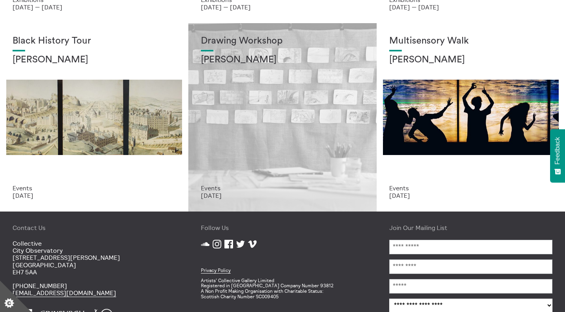 This screenshot has width=565, height=312. What do you see at coordinates (282, 41) in the screenshot?
I see `h1: Drawing Workshop` at bounding box center [282, 41].